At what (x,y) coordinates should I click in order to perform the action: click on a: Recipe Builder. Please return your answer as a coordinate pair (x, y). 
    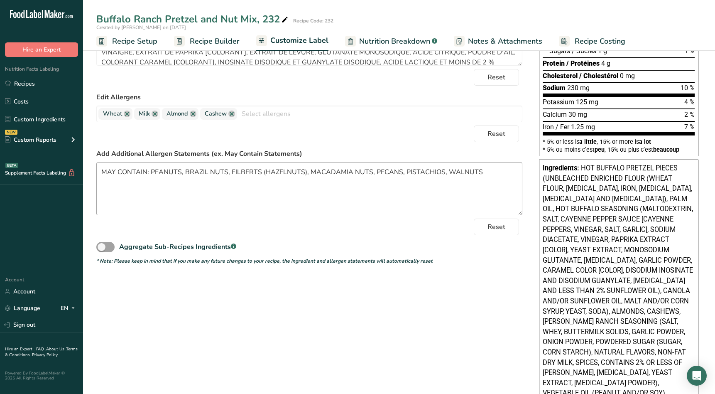
    Looking at the image, I should click on (207, 41).